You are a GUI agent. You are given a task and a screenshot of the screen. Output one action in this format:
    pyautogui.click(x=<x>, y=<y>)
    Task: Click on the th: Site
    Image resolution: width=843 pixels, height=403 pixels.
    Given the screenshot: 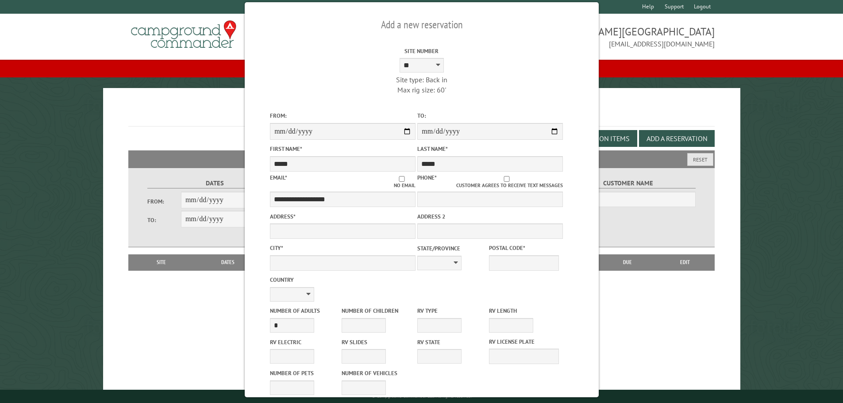 What is the action you would take?
    pyautogui.click(x=161, y=262)
    